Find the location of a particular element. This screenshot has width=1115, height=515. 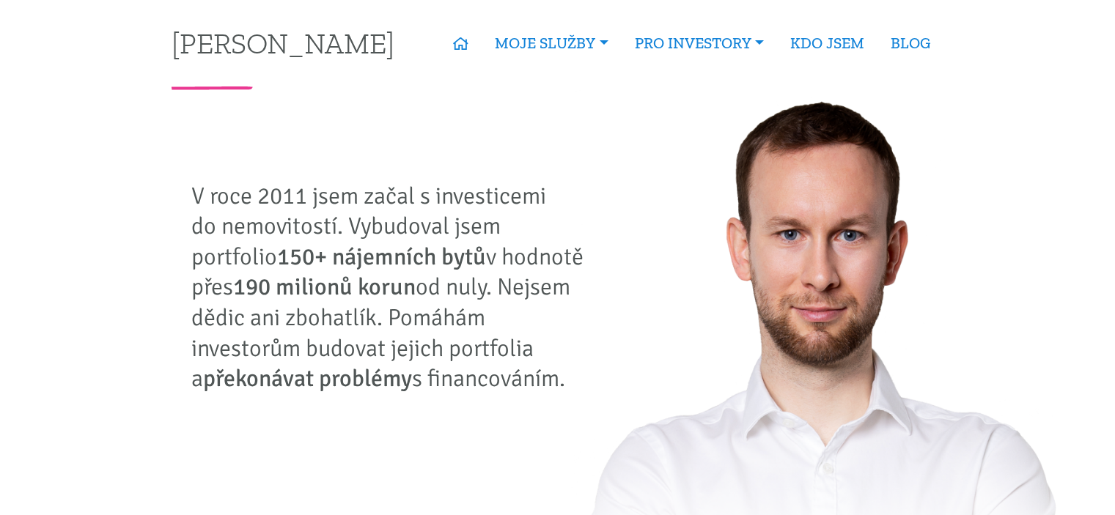

a: KDO JSEM is located at coordinates (827, 43).